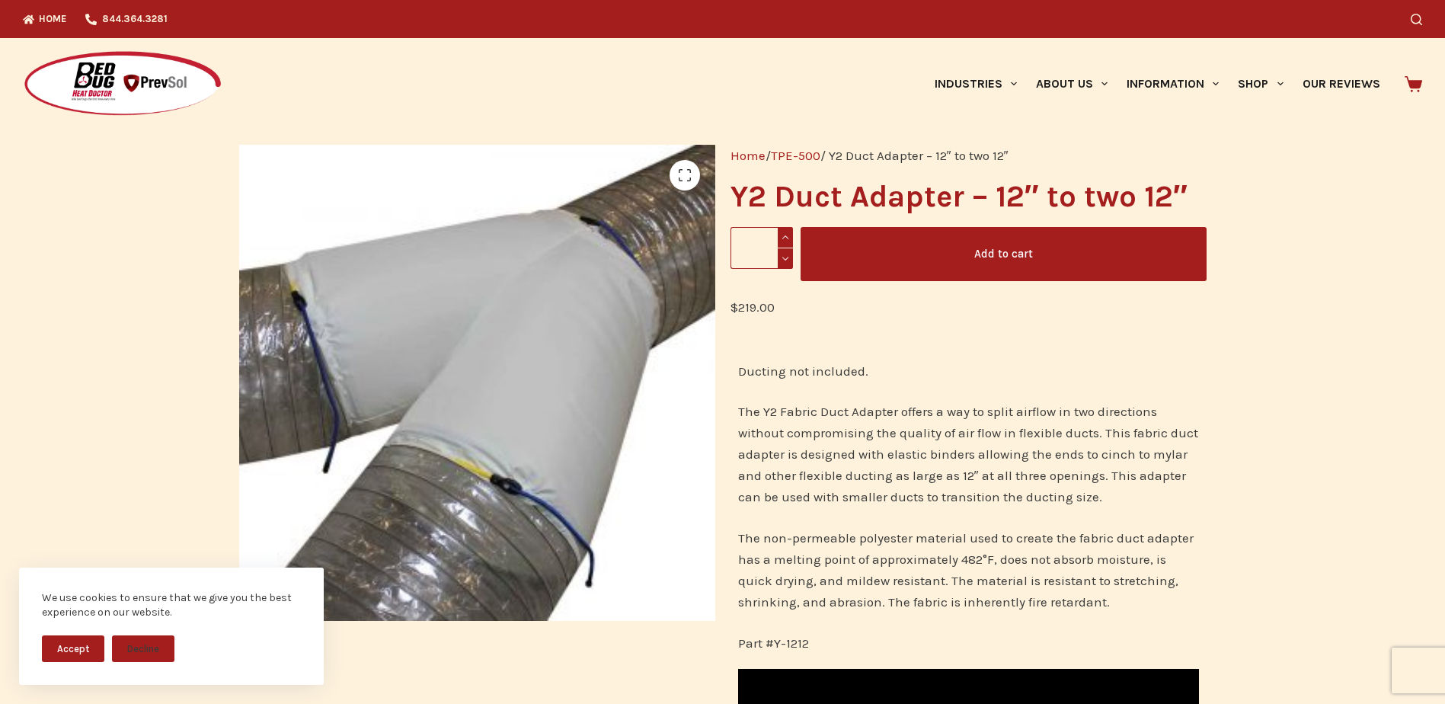  Describe the element at coordinates (968, 454) in the screenshot. I see `p: The Y2 Fabric Duct Adapter offers a way to split airflow in two directions without compromising t...` at that location.